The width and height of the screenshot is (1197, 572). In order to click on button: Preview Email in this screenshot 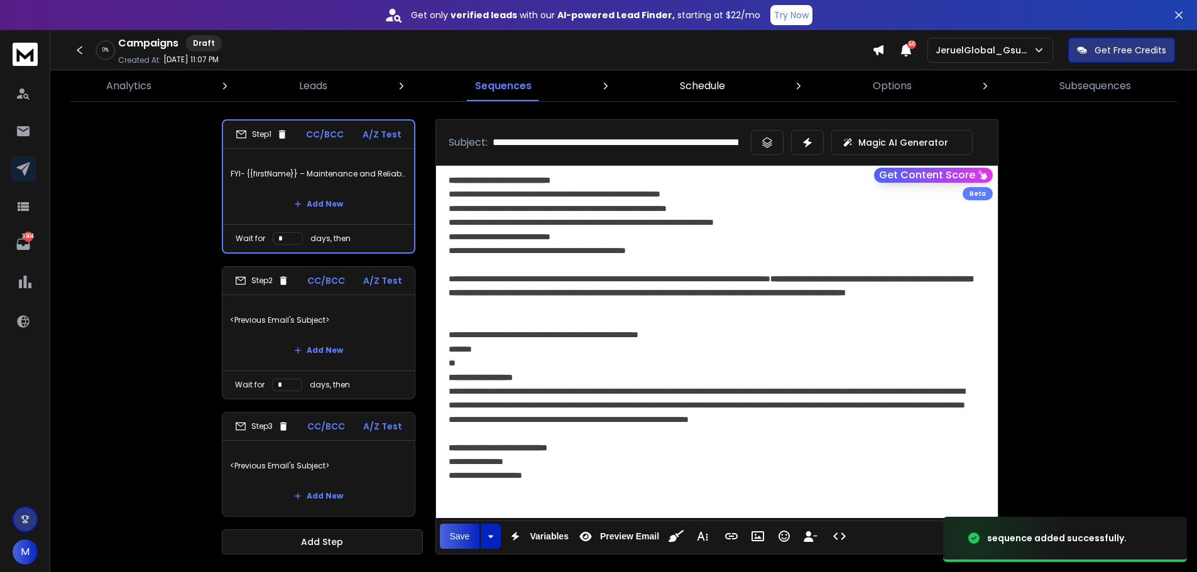, I will do `click(618, 536)`.